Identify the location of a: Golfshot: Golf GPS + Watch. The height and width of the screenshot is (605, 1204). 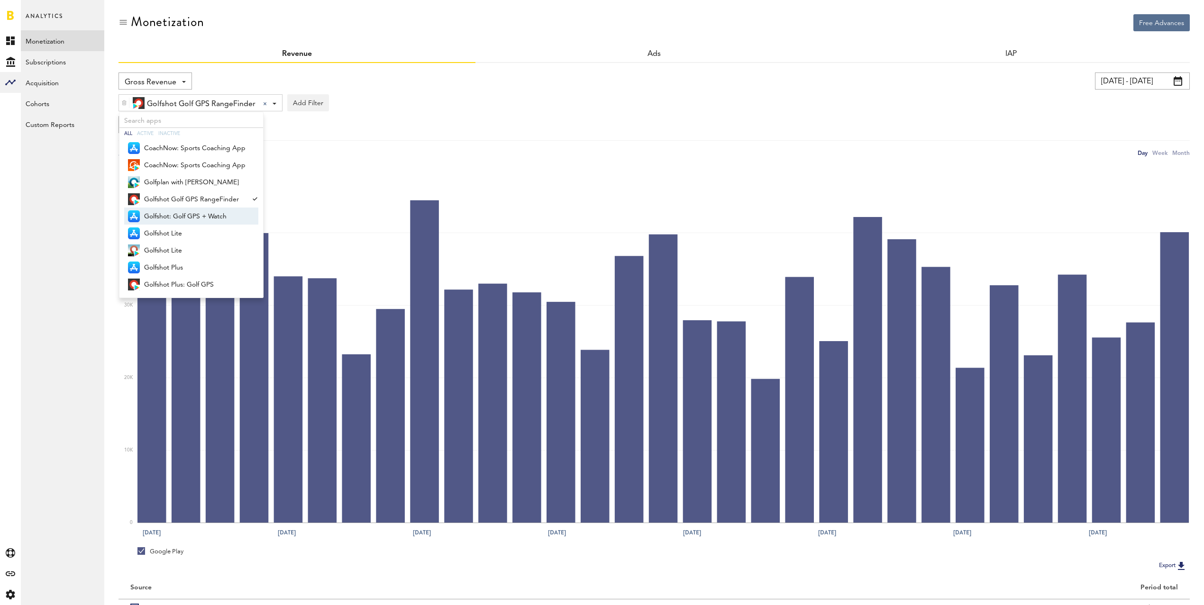
(187, 216).